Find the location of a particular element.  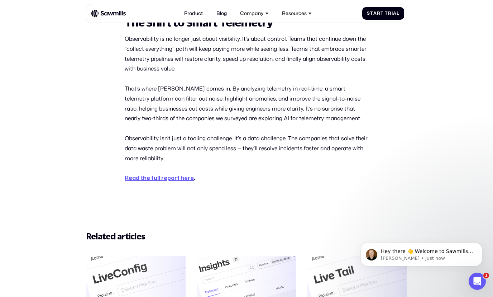

h2: Related articles is located at coordinates (247, 236).